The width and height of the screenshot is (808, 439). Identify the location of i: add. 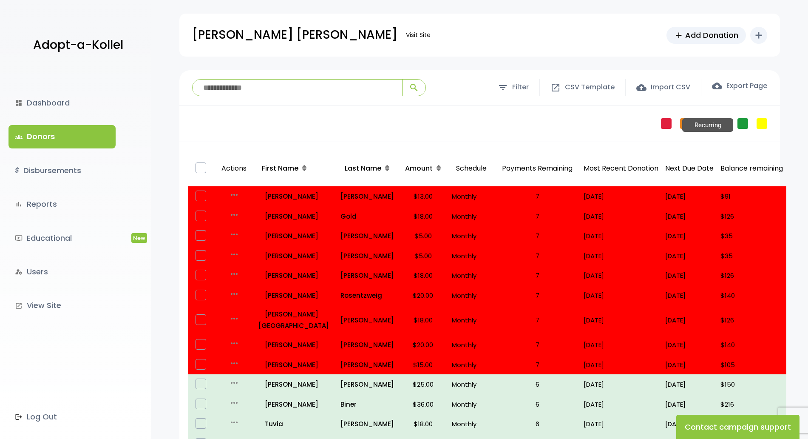
(759, 35).